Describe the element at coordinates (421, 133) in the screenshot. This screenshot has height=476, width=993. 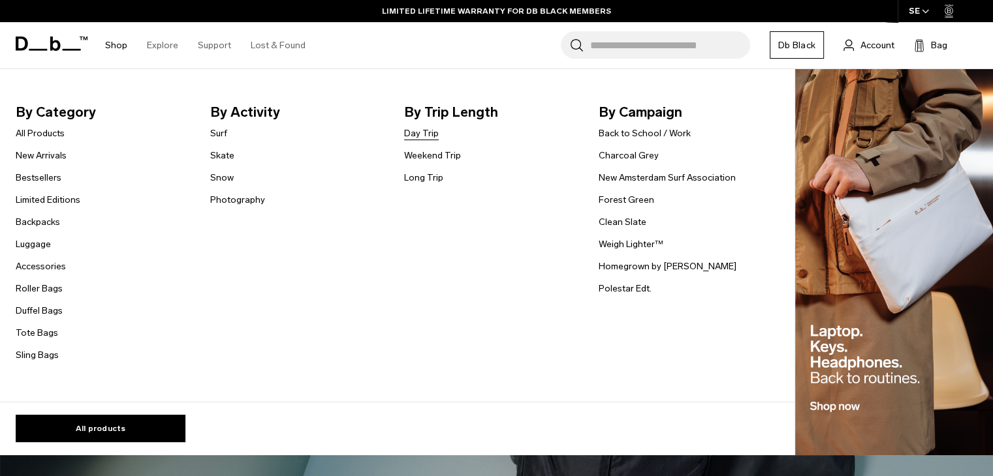
I see `a: Day Trip` at that location.